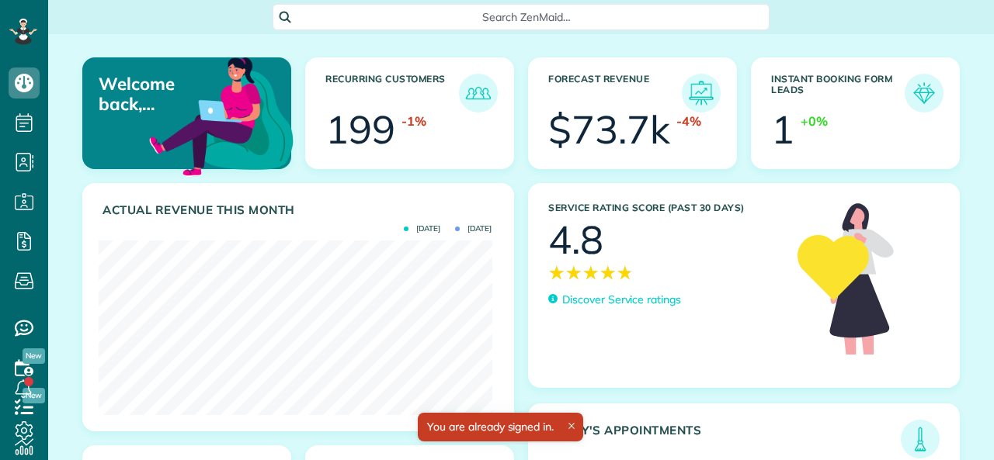 The width and height of the screenshot is (994, 460). I want to click on div: $73.7k, so click(609, 130).